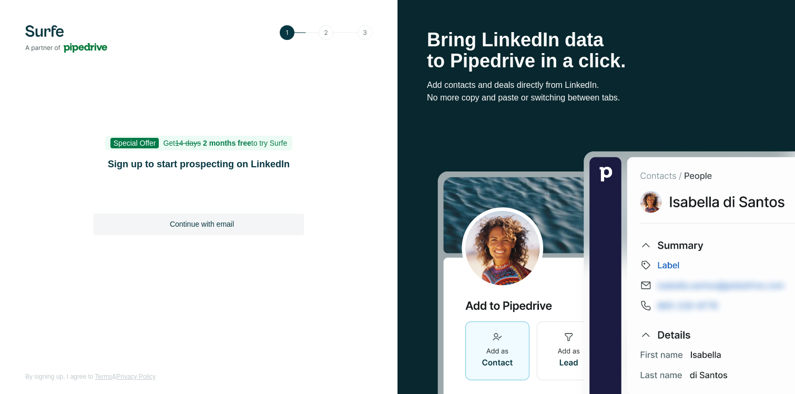 This screenshot has width=795, height=394. I want to click on s: 14 days, so click(188, 143).